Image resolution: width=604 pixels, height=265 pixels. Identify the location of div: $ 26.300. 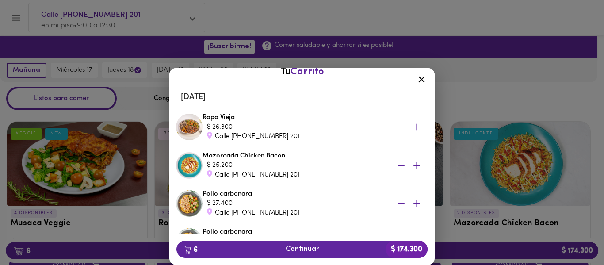
(295, 127).